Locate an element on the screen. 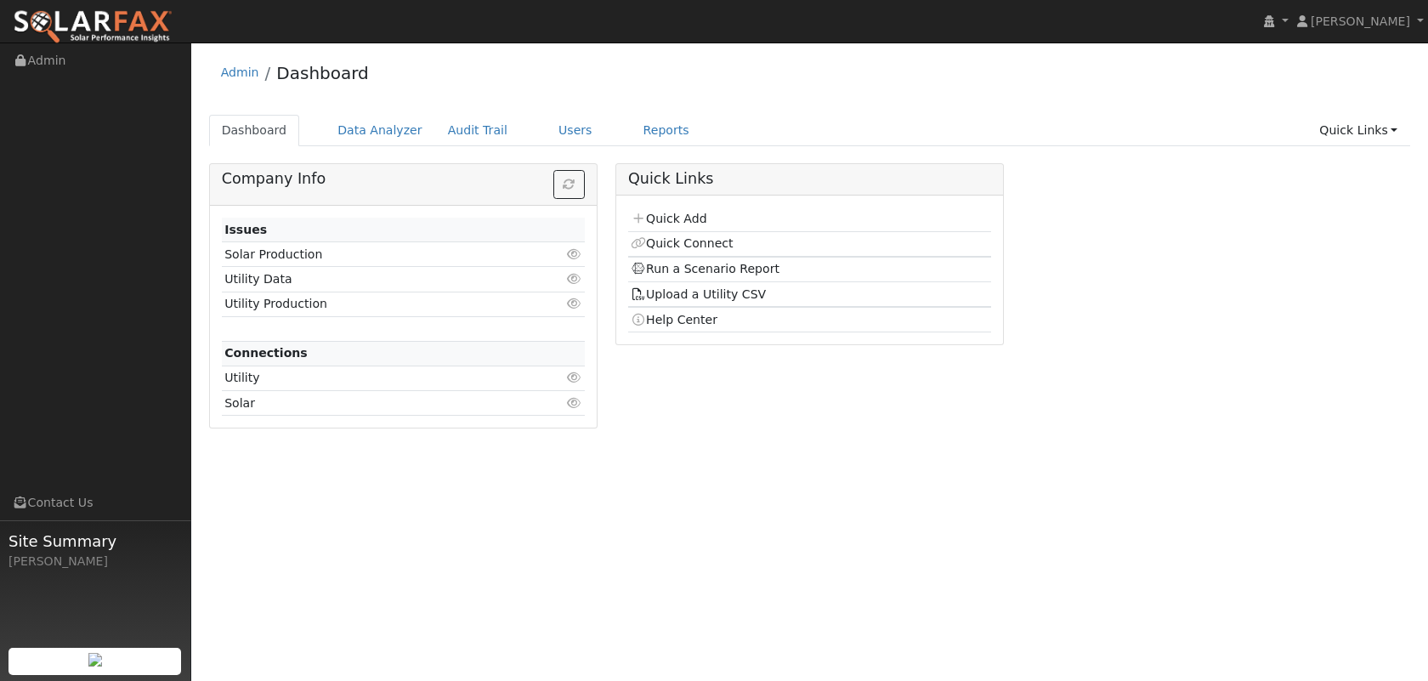  strong: Issues is located at coordinates (246, 229).